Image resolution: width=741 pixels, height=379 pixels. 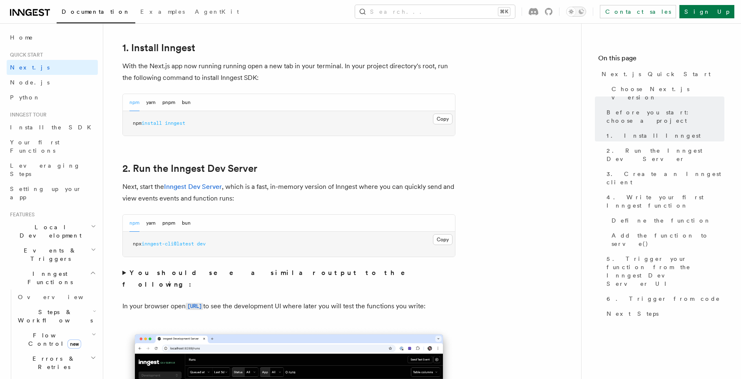 What do you see at coordinates (664, 202) in the screenshot?
I see `a: 4. Write your first Inngest function` at bounding box center [664, 202].